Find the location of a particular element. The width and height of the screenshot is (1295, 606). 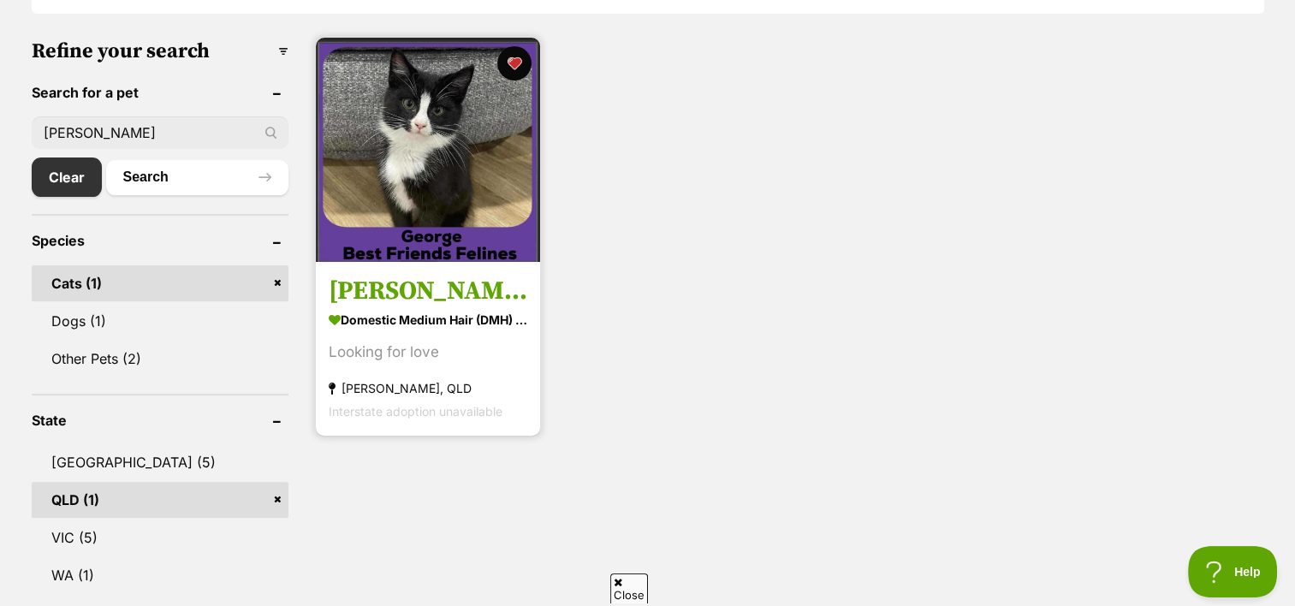

header: Search for a pet is located at coordinates (160, 92).